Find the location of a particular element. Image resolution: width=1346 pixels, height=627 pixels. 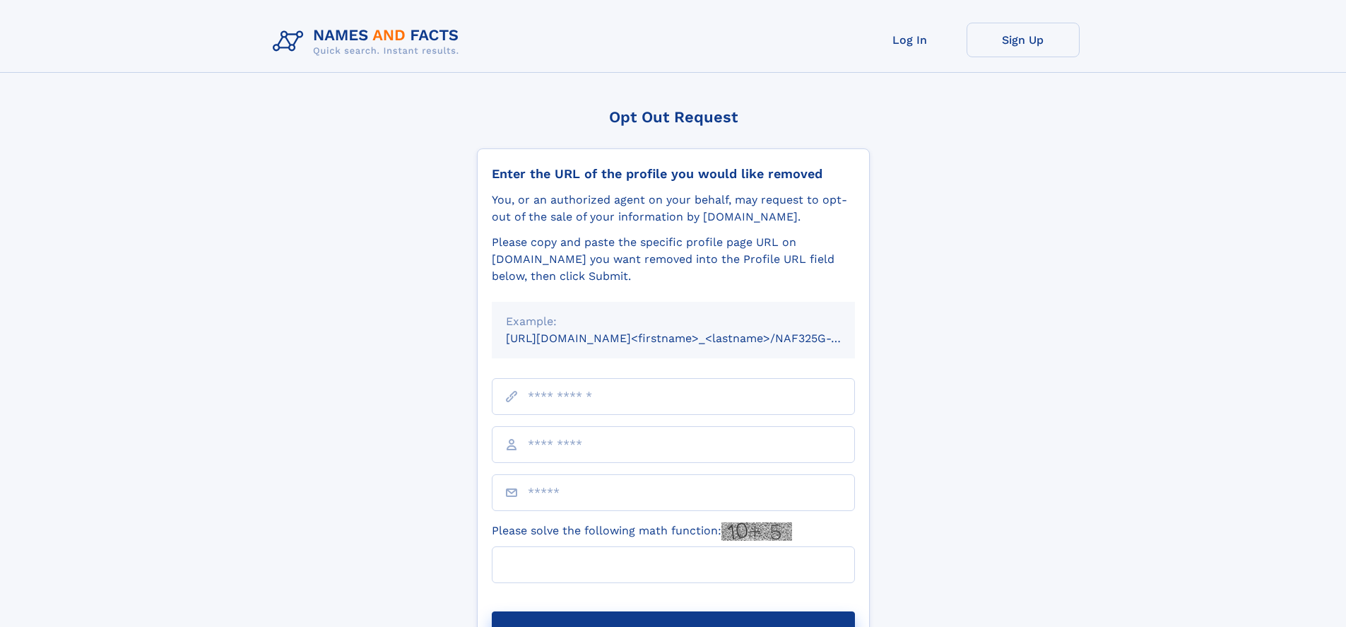

a: Sign Up is located at coordinates (1023, 40).